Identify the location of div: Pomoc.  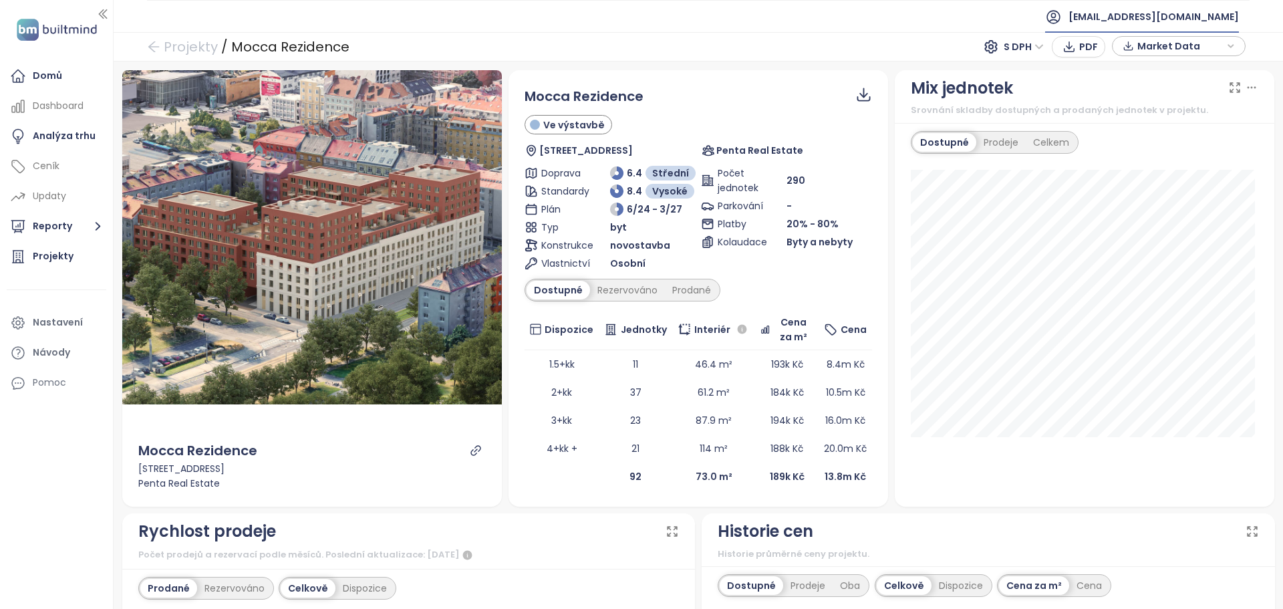
(56, 383).